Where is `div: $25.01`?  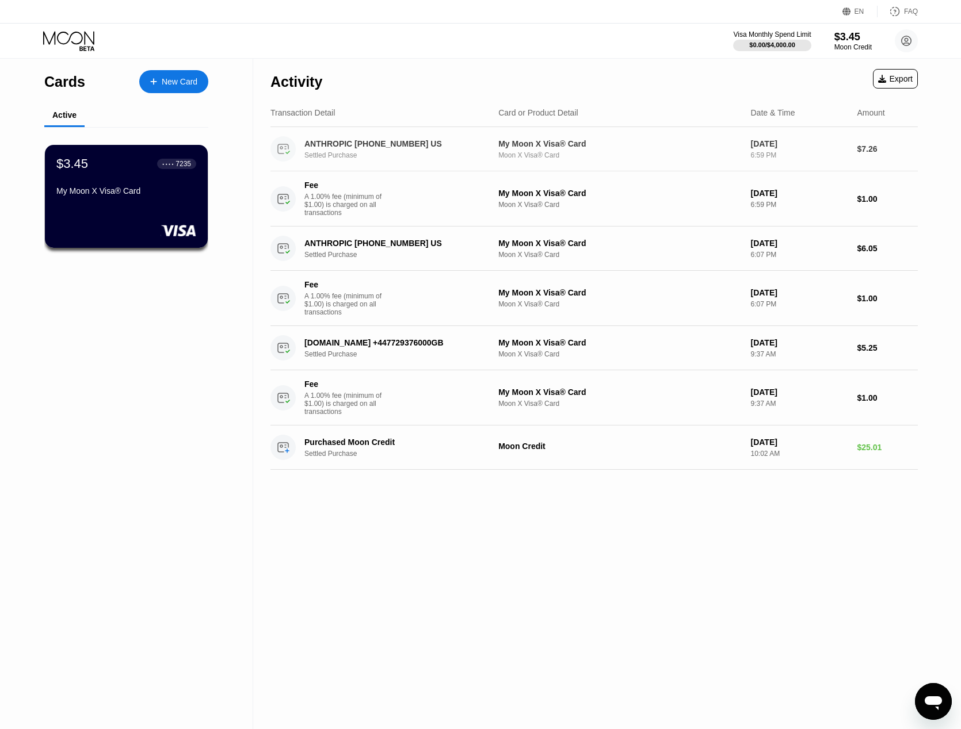 div: $25.01 is located at coordinates (887, 448).